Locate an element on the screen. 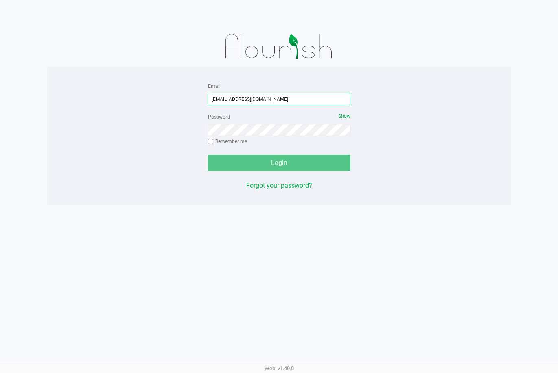 The width and height of the screenshot is (558, 373). span: Web: v1.40.0 is located at coordinates (279, 369).